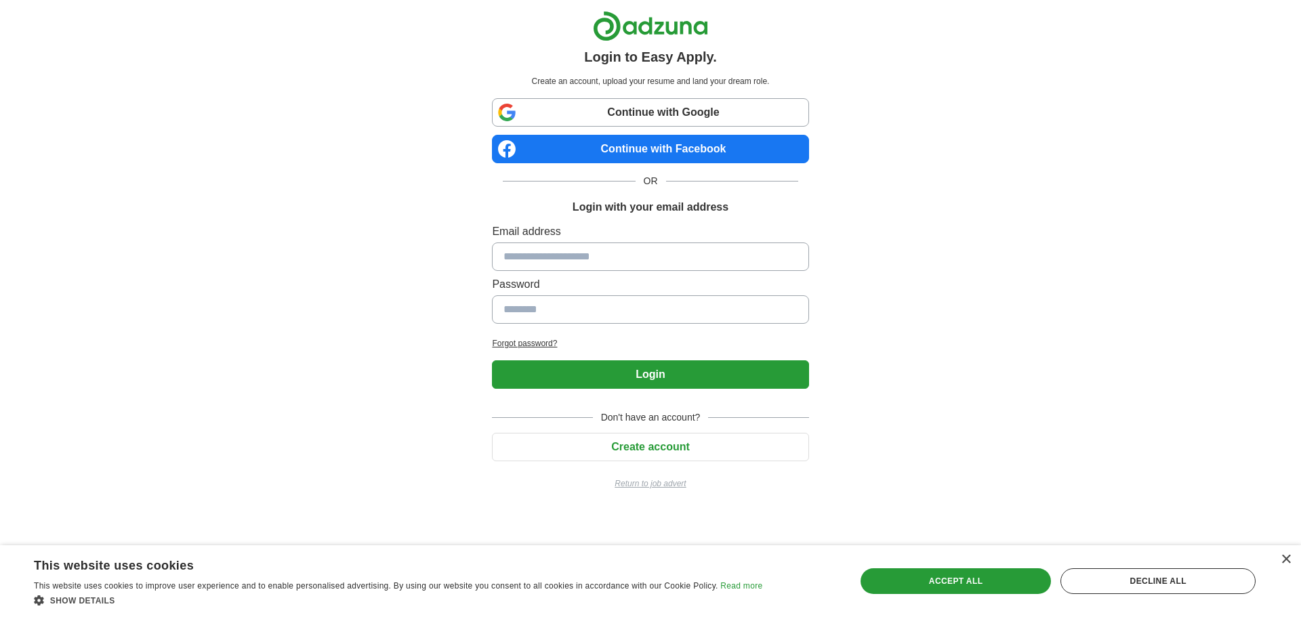 The image size is (1301, 617). Describe the element at coordinates (650, 181) in the screenshot. I see `span: OR` at that location.